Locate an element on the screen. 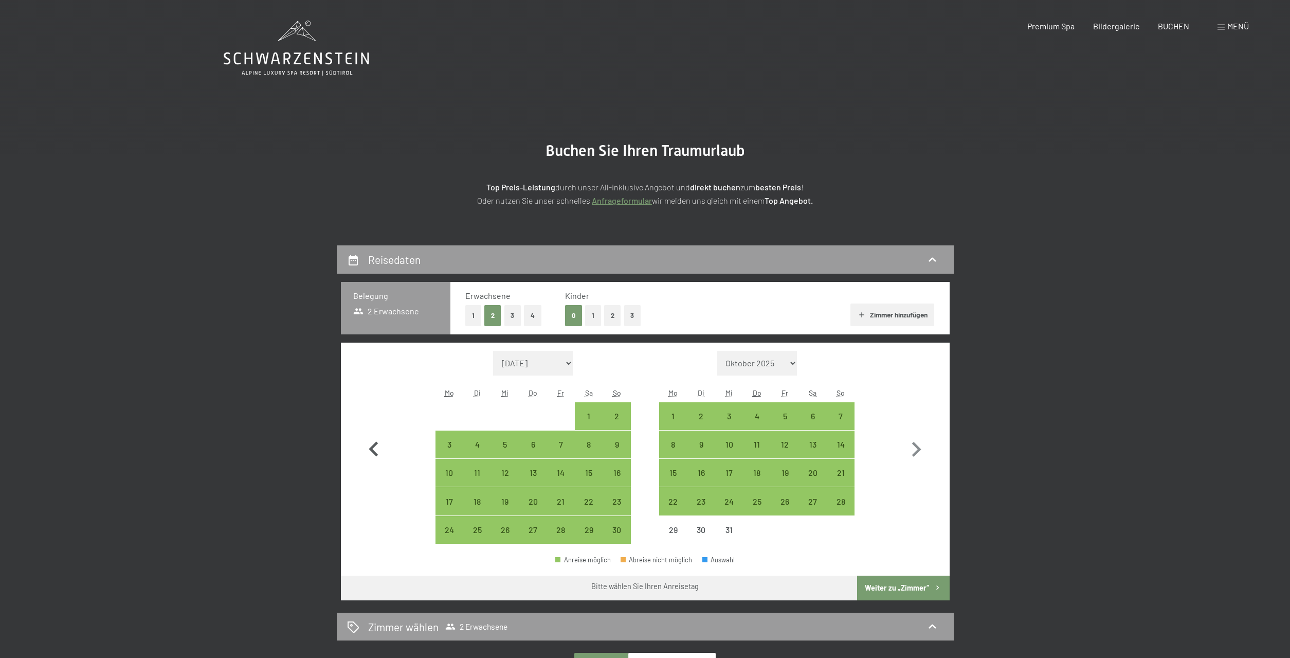  a: Bildergalerie is located at coordinates (1117, 26).